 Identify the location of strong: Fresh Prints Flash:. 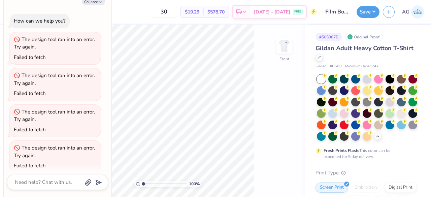
(342, 151).